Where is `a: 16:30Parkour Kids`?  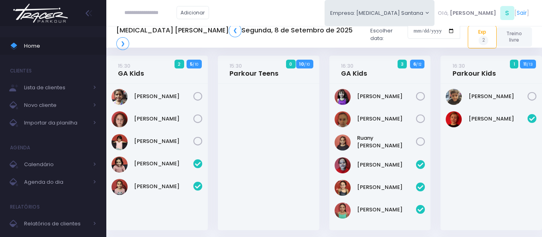
a: 16:30Parkour Kids is located at coordinates (474, 70).